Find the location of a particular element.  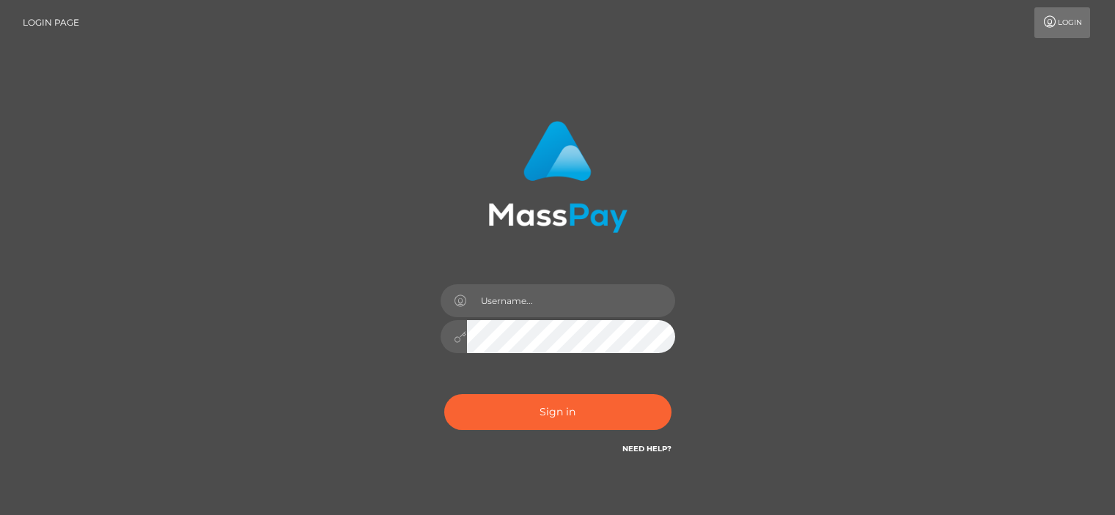

input: Username... is located at coordinates (571, 301).